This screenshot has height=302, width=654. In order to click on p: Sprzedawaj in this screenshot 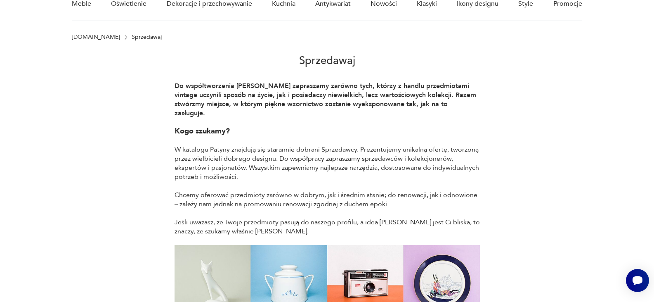, I will do `click(146, 37)`.